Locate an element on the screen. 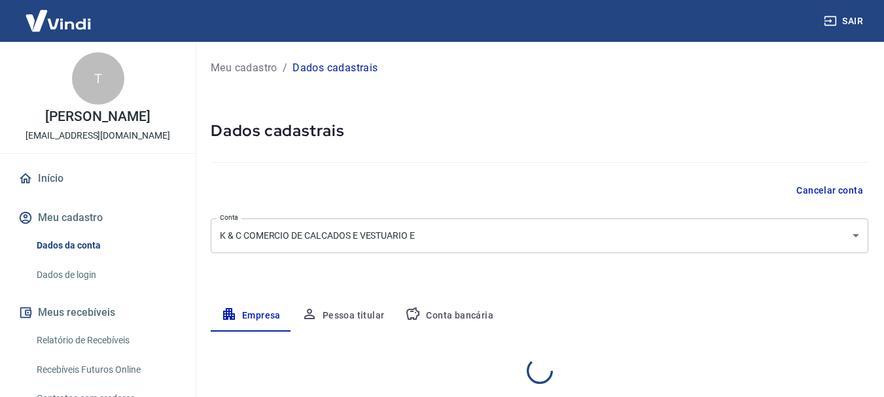  button: Empresa is located at coordinates (251, 316).